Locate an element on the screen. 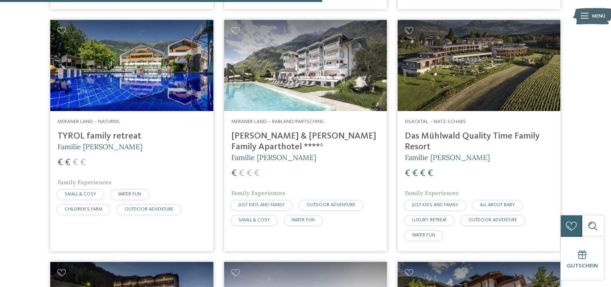  a: Familienhotels gesucht? Hier findet ihr die besten! Meraner Land – Rabland/Partschins [PERSON_NAM... is located at coordinates (305, 136).